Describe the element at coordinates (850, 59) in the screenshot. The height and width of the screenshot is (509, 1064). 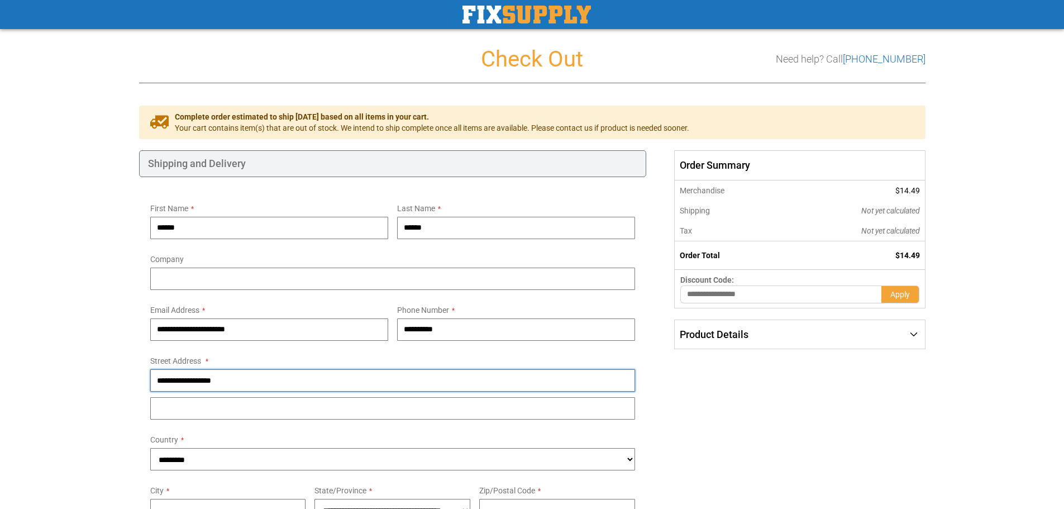
I see `h3: Need help? Call` at that location.